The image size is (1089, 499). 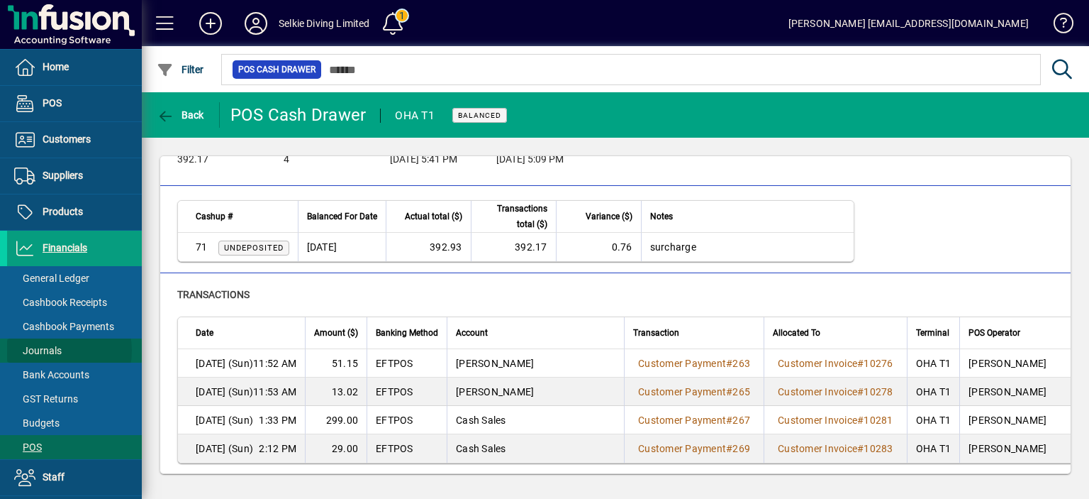 I want to click on a: Customer Payment#263, so click(x=694, y=363).